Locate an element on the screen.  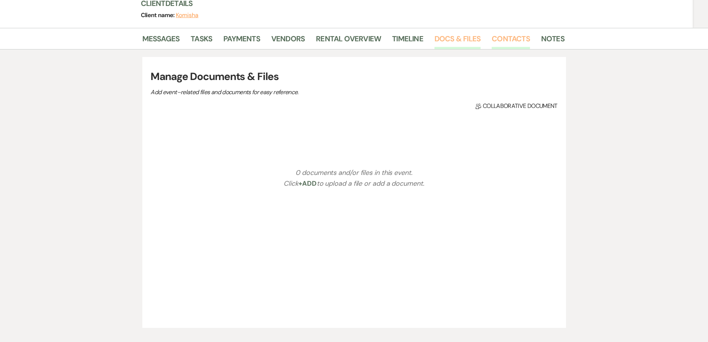
span: Collaborative document is located at coordinates (516, 106).